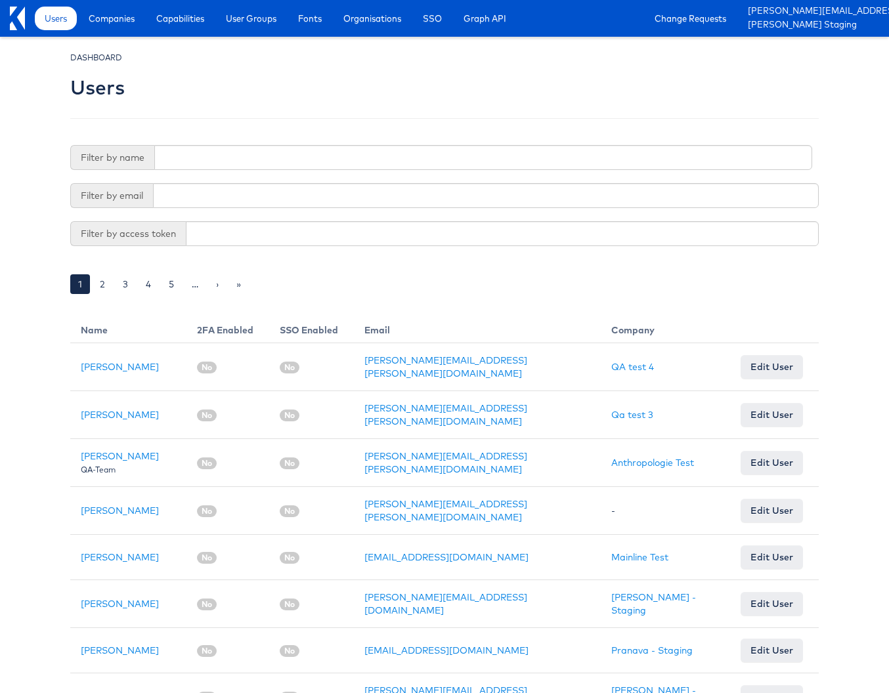  Describe the element at coordinates (251, 18) in the screenshot. I see `span: User Groups` at that location.